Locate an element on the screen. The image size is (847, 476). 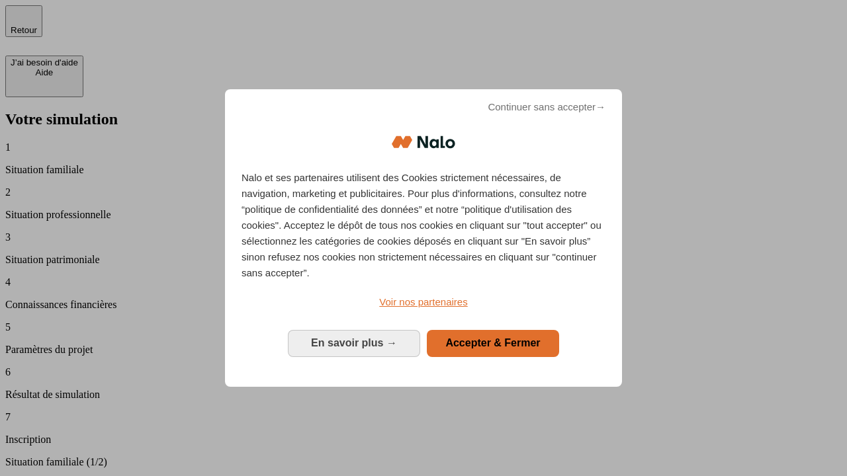
div: Bienvenue chez Nalo Gestion du consentement is located at coordinates (423, 238).